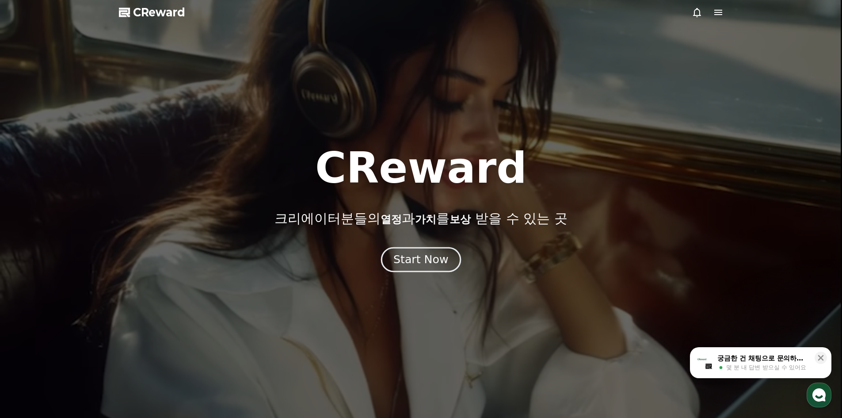 The image size is (842, 418). Describe the element at coordinates (86, 298) in the screenshot. I see `span: 대화` at that location.